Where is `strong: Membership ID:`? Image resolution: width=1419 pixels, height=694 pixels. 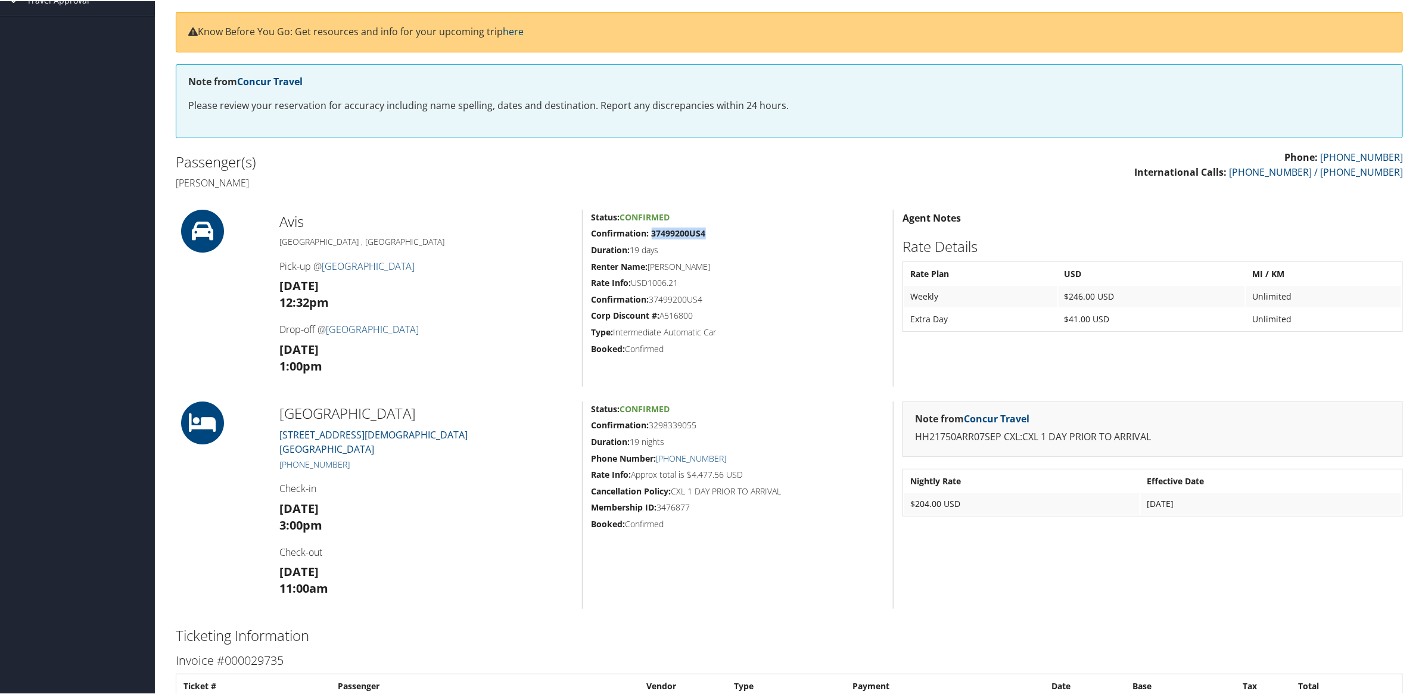
strong: Membership ID: is located at coordinates (624, 506).